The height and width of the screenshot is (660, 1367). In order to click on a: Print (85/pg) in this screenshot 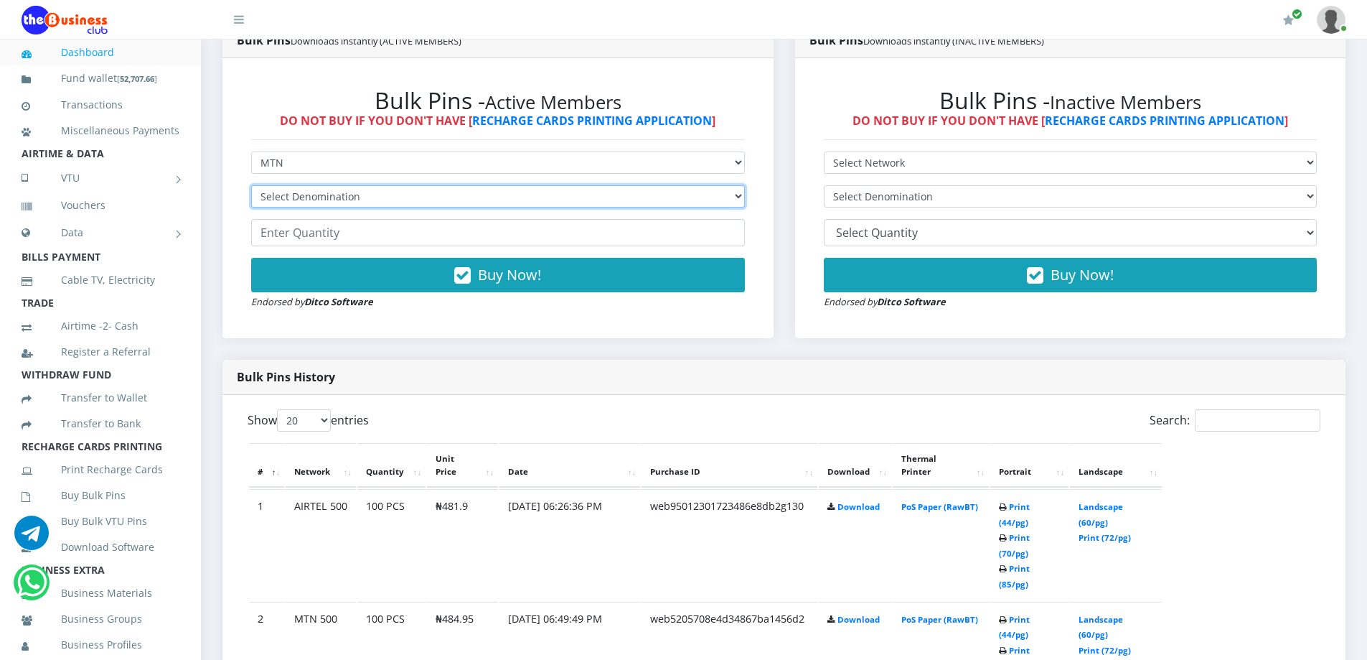, I will do `click(1014, 576)`.